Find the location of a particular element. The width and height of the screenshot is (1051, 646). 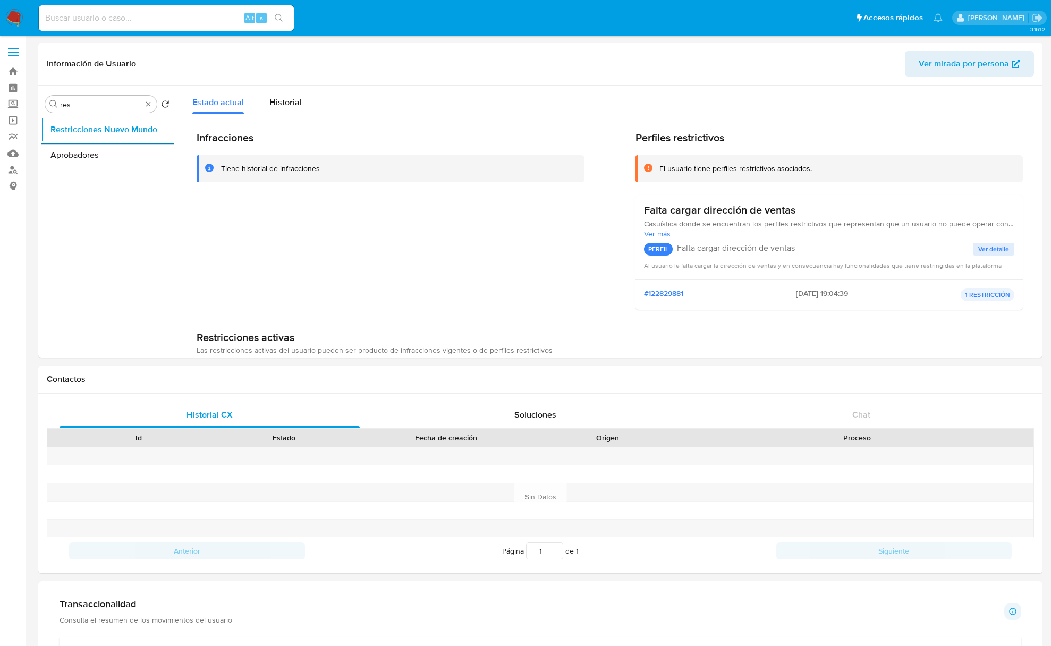

button: Aprobadores is located at coordinates (107, 155).